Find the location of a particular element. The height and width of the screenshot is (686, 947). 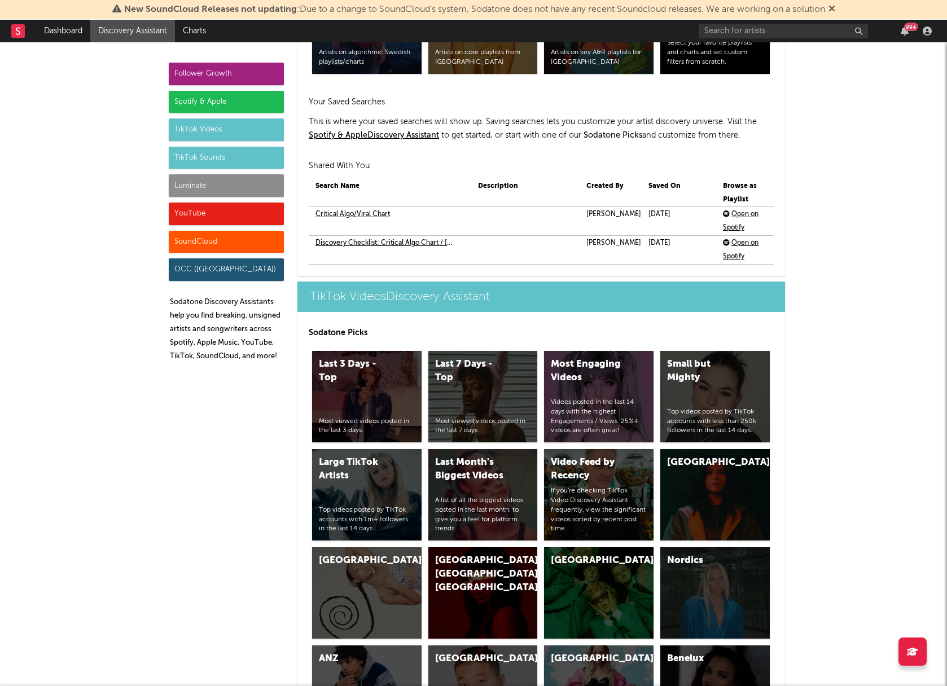

h2: Your Saved Searches is located at coordinates (541, 102).